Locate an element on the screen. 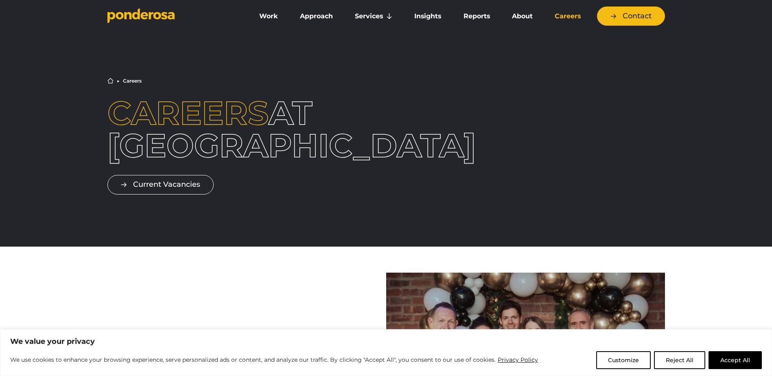 This screenshot has width=772, height=376. p: We use cookies to enhance your browsing experience, serve personalized ads or content, and analyz... is located at coordinates (274, 360).